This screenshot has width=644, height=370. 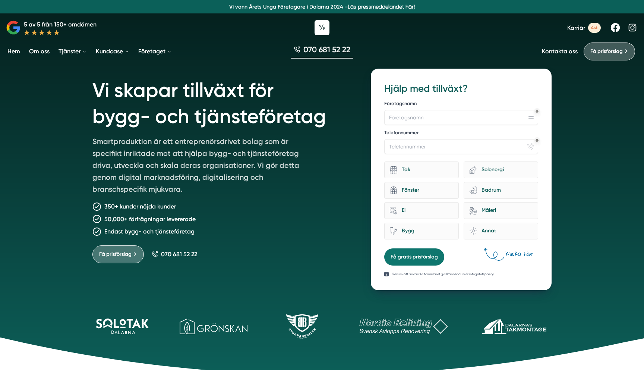 What do you see at coordinates (461, 89) in the screenshot?
I see `h3: Hjälp med tillväxt?` at bounding box center [461, 89].